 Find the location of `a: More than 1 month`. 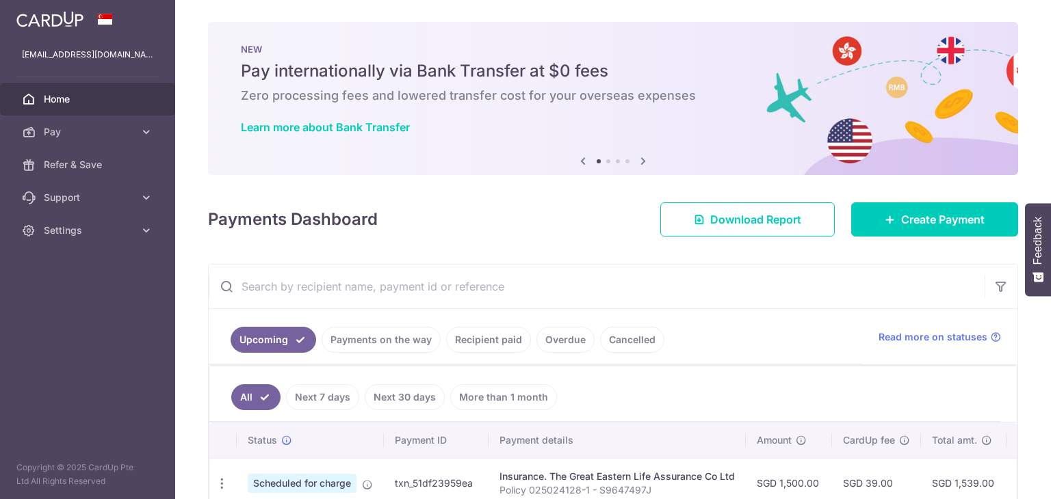

a: More than 1 month is located at coordinates (504, 398).